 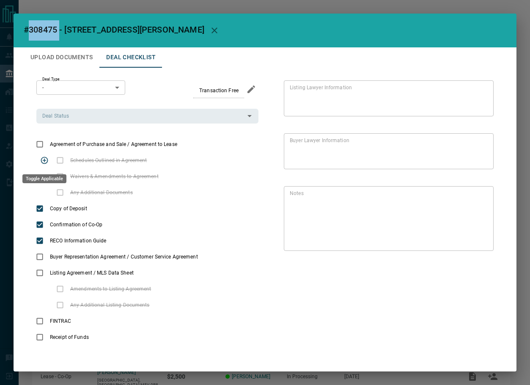 I want to click on button: edit, so click(x=251, y=89).